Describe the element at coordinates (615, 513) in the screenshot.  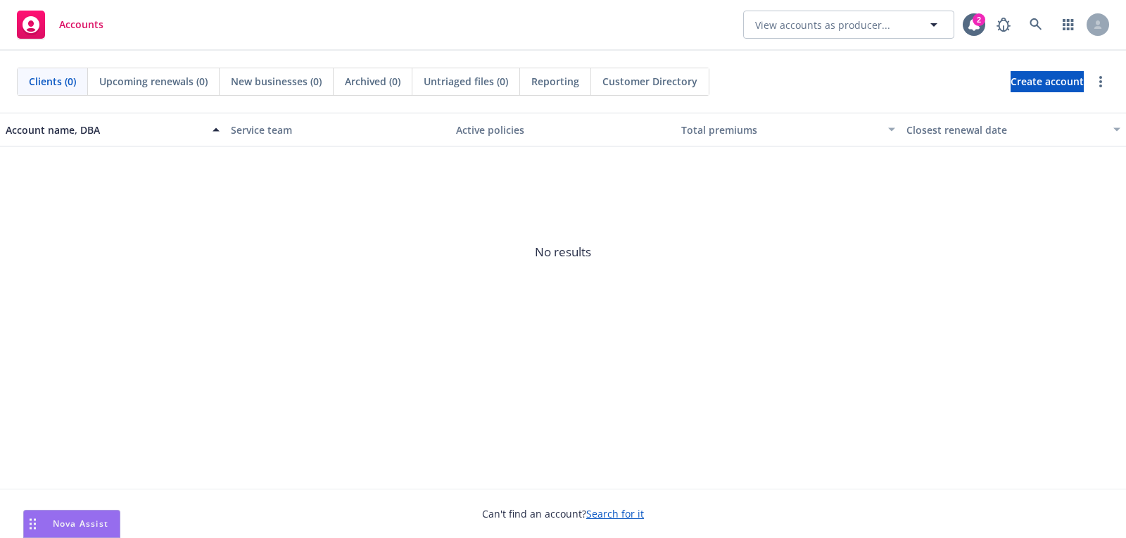
I see `a: Search for it` at that location.